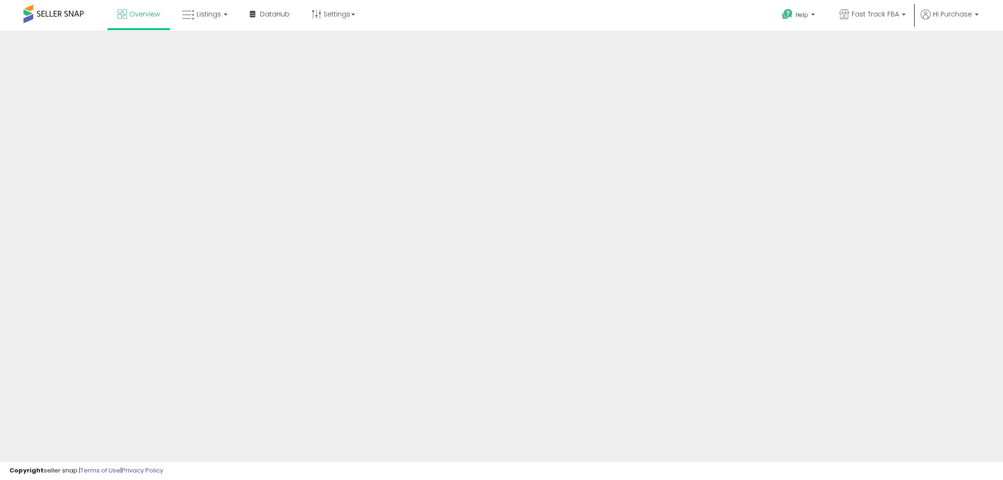  I want to click on span: DataHub, so click(275, 14).